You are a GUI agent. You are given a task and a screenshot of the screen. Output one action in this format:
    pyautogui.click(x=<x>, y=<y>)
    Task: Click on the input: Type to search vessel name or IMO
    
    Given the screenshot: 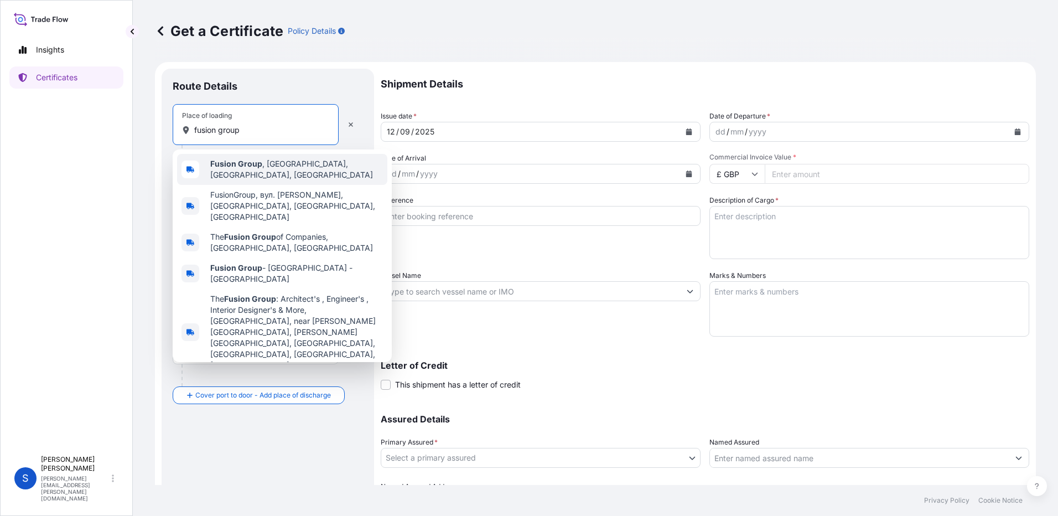 What is the action you would take?
    pyautogui.click(x=531, y=291)
    